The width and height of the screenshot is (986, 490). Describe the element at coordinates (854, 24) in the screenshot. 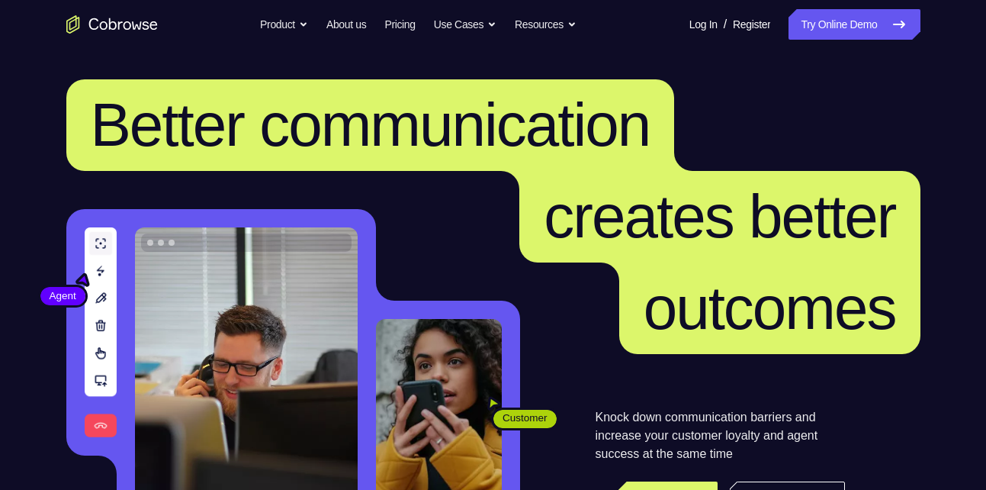

I see `a: Try Online Demo` at that location.